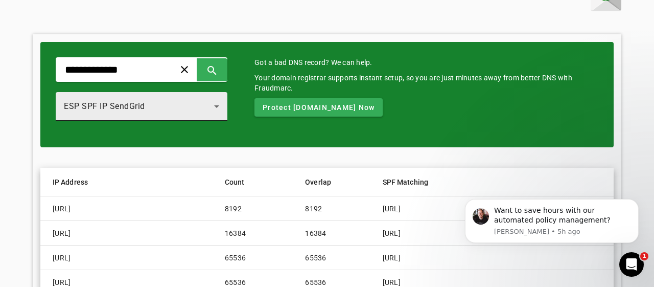  I want to click on mat-header-cell: SPF Matching, so click(496, 182).